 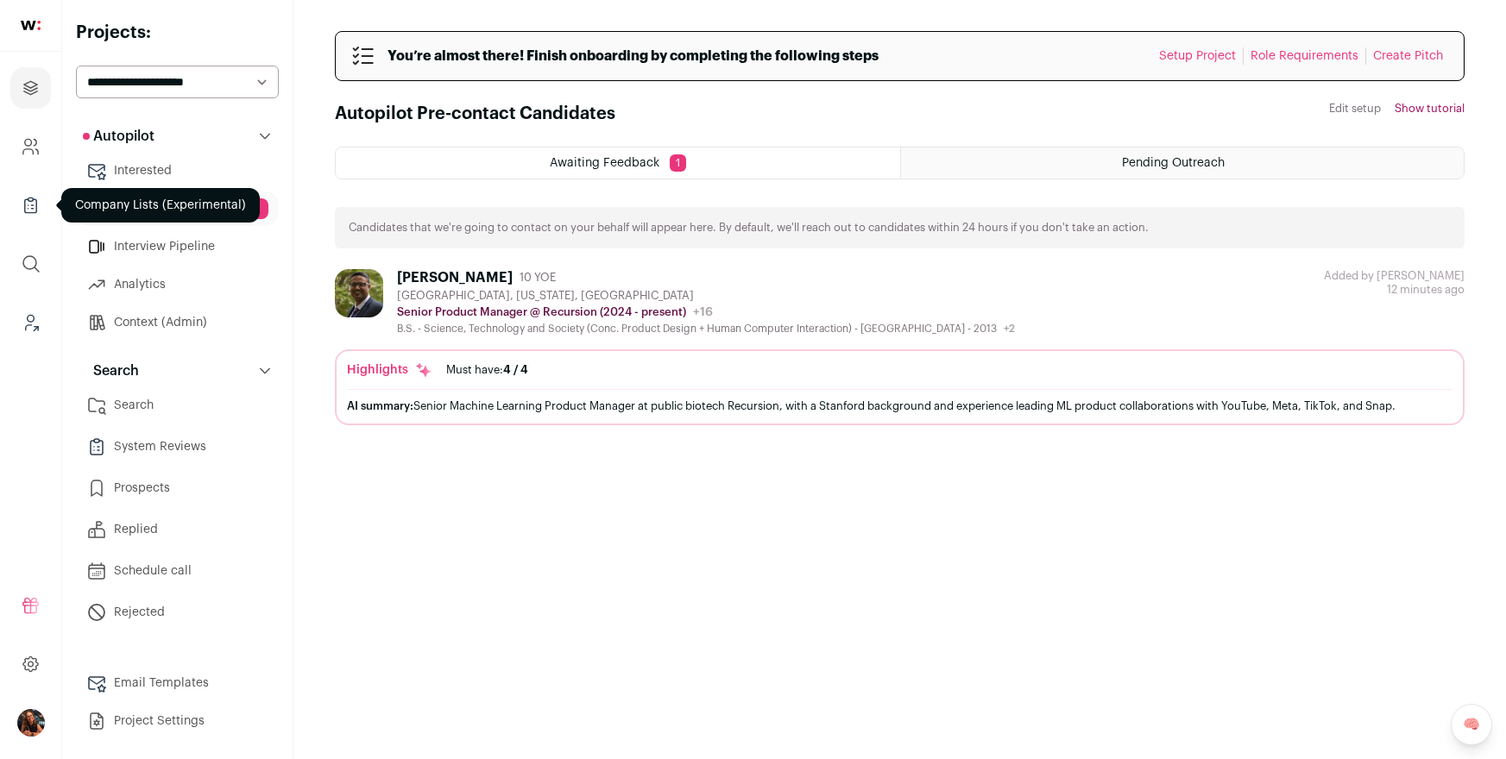 What do you see at coordinates (177, 406) in the screenshot?
I see `a: Search` at bounding box center [177, 406].